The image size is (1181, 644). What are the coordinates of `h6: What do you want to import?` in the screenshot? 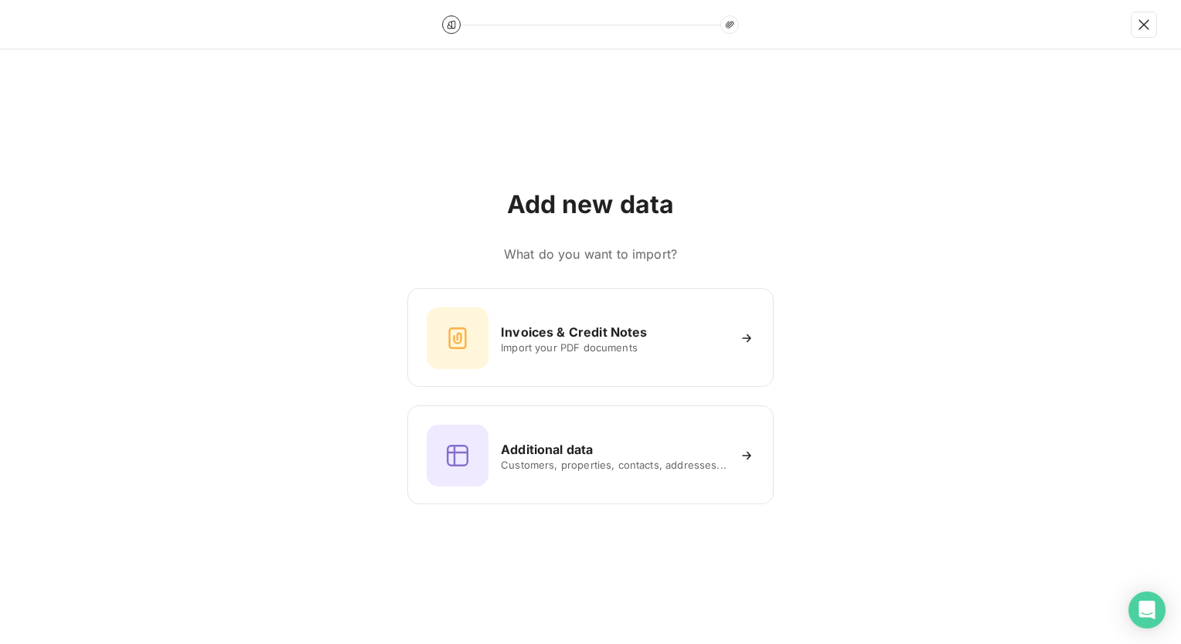 It's located at (590, 254).